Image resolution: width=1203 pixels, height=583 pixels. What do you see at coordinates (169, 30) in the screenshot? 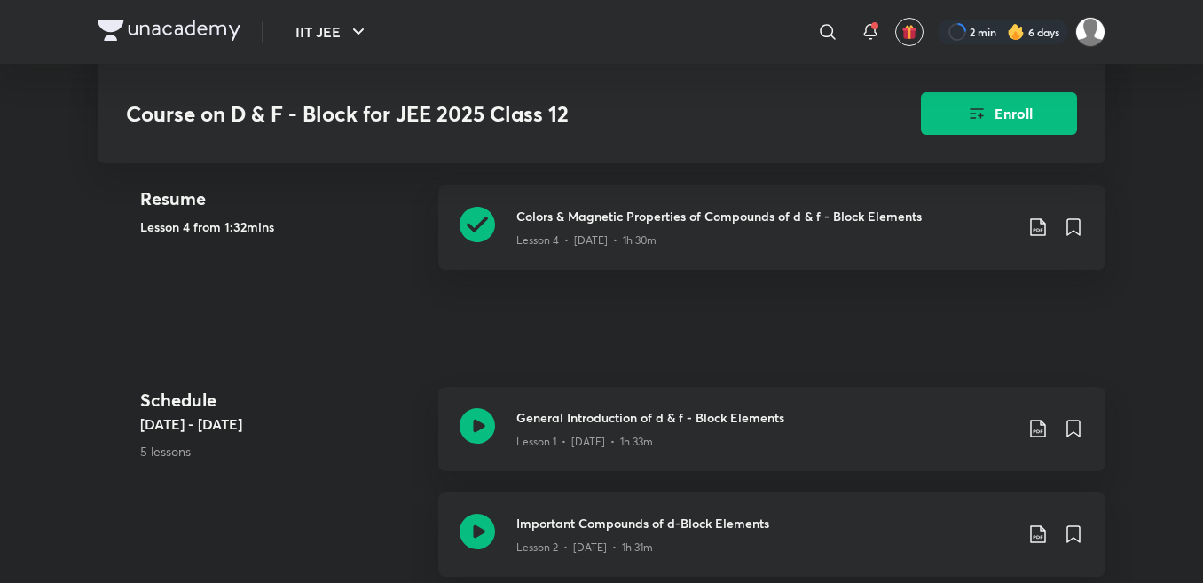
I see `img: Company Logo` at bounding box center [169, 30].